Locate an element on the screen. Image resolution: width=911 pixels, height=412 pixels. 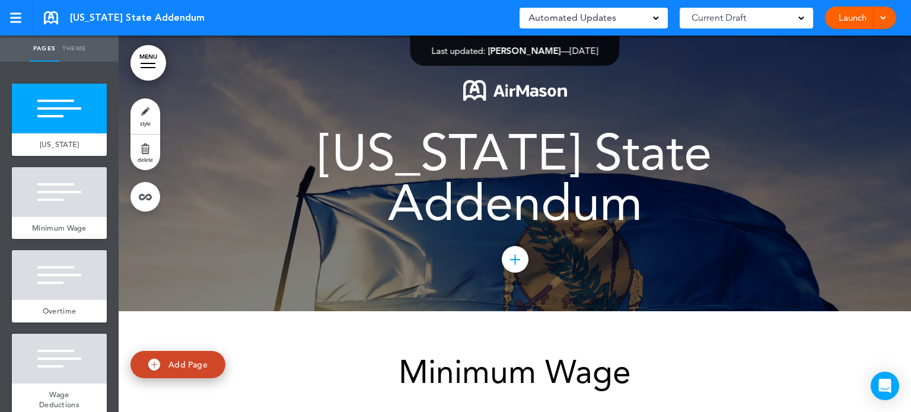
div: Open Intercom Messenger is located at coordinates (885, 386).